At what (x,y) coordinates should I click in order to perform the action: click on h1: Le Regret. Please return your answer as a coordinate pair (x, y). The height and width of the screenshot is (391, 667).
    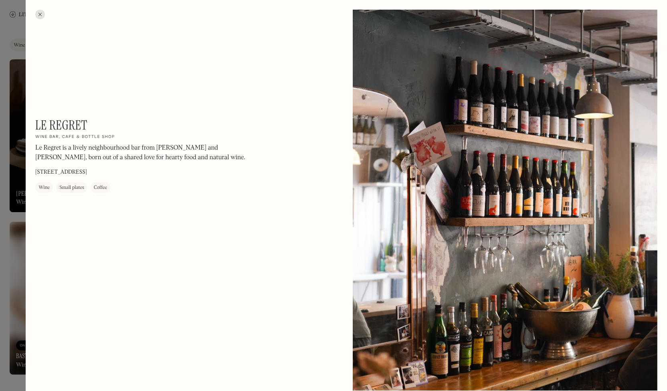
    Looking at the image, I should click on (61, 125).